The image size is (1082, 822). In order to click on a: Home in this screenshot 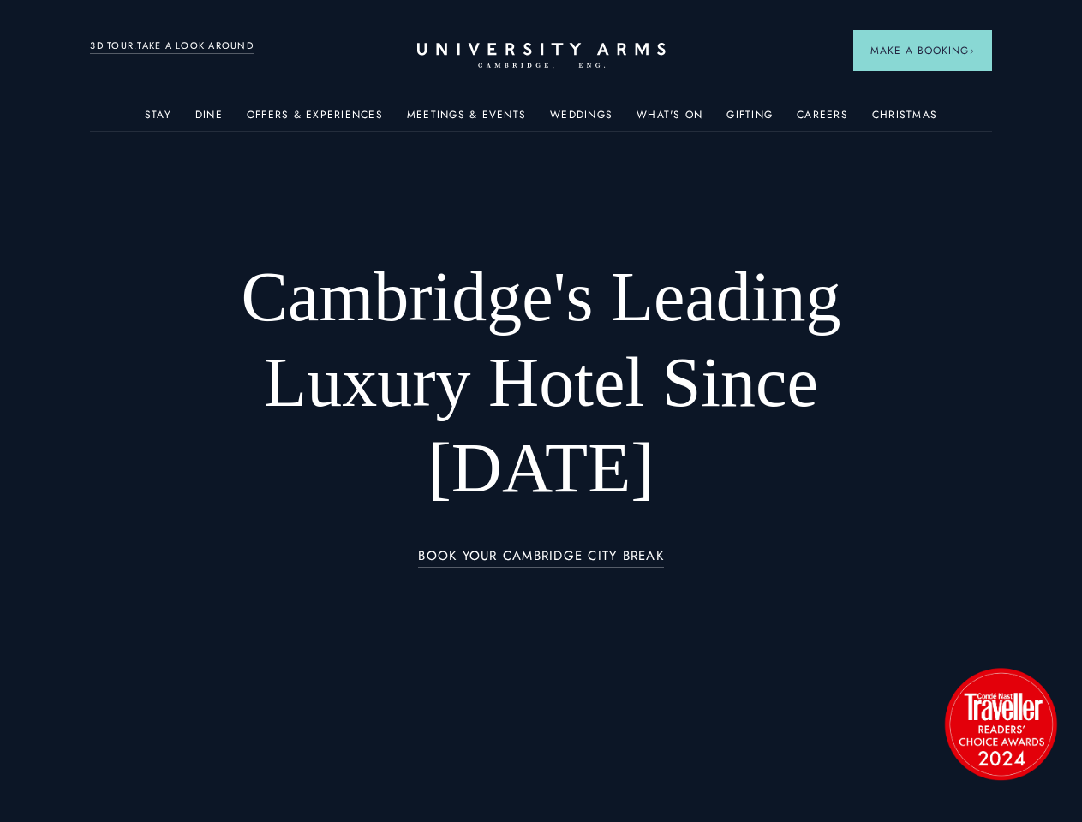, I will do `click(541, 56)`.